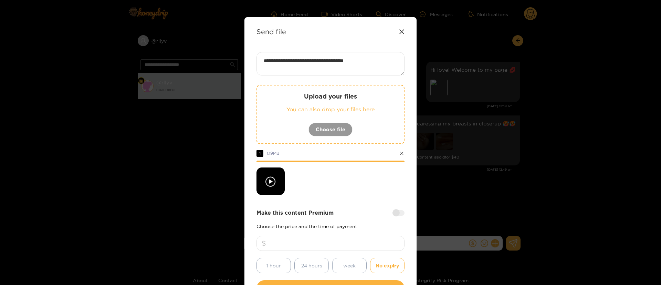  I want to click on button: 24 hours, so click(312, 265).